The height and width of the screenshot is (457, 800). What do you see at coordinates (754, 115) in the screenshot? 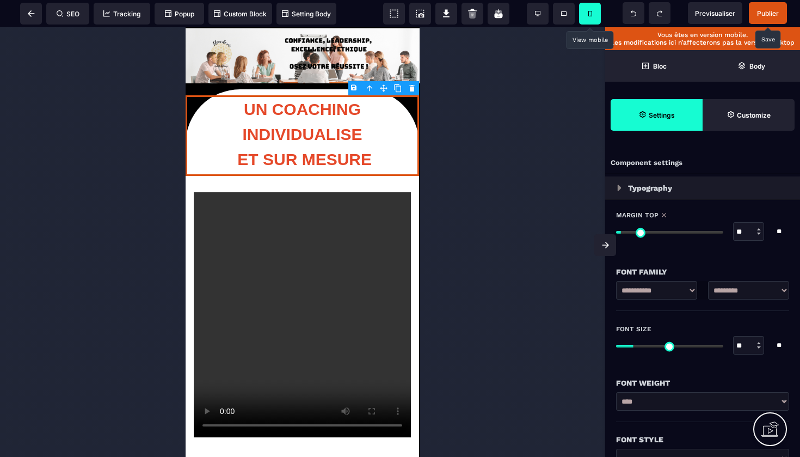
I see `strong: Customize` at bounding box center [754, 115].